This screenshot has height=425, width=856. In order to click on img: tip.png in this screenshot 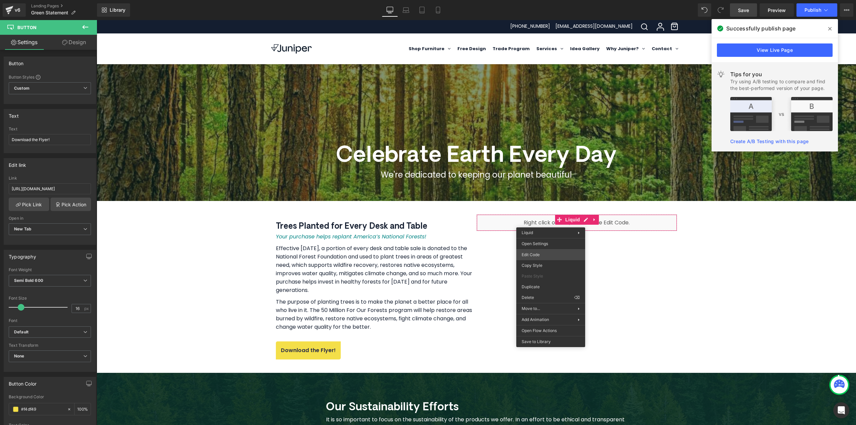, I will do `click(782, 114)`.